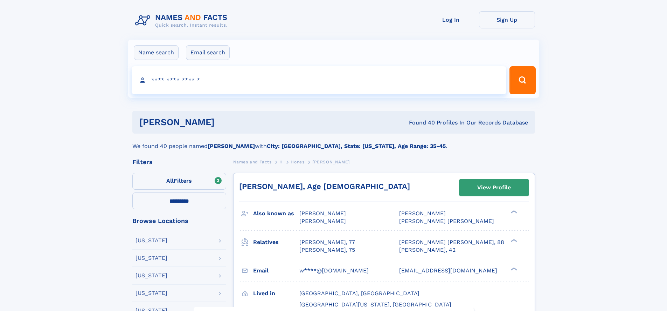  I want to click on div: Browse Locations, so click(179, 221).